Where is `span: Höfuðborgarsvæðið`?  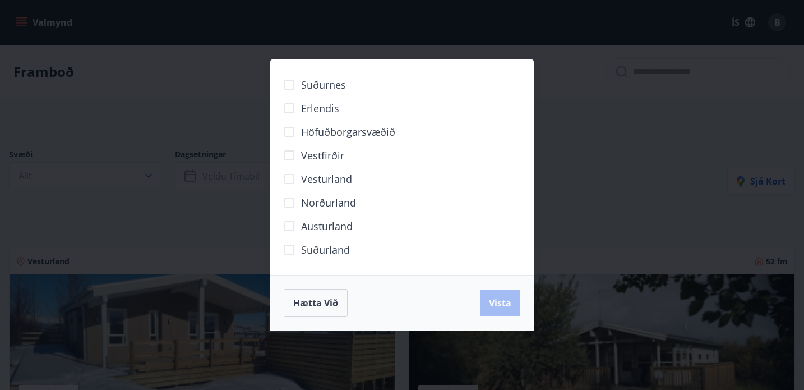
span: Höfuðborgarsvæðið is located at coordinates (348, 132).